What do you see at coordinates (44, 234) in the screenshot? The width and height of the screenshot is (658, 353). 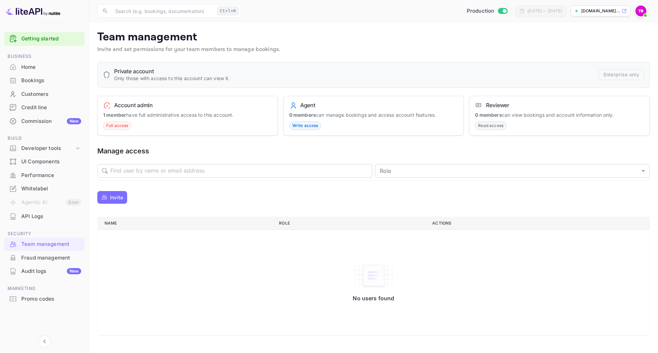 I see `span: Security` at bounding box center [44, 234].